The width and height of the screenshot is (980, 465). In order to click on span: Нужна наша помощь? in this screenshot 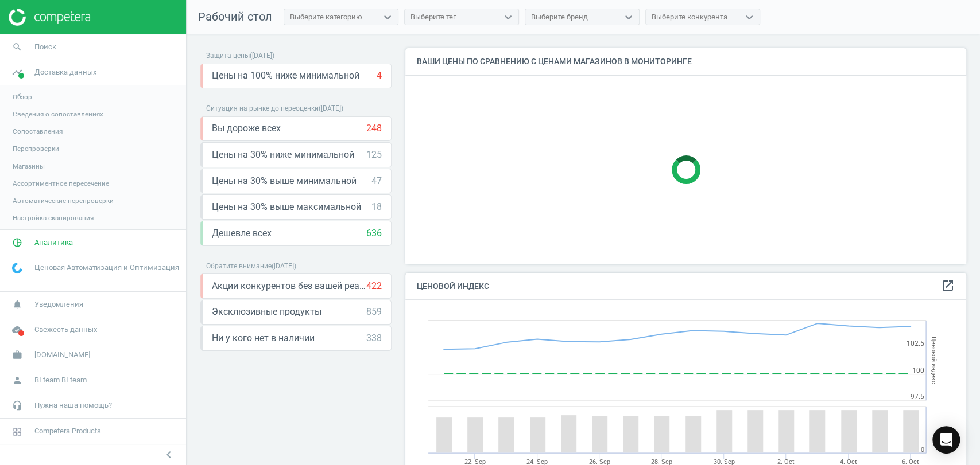, I will do `click(73, 406)`.